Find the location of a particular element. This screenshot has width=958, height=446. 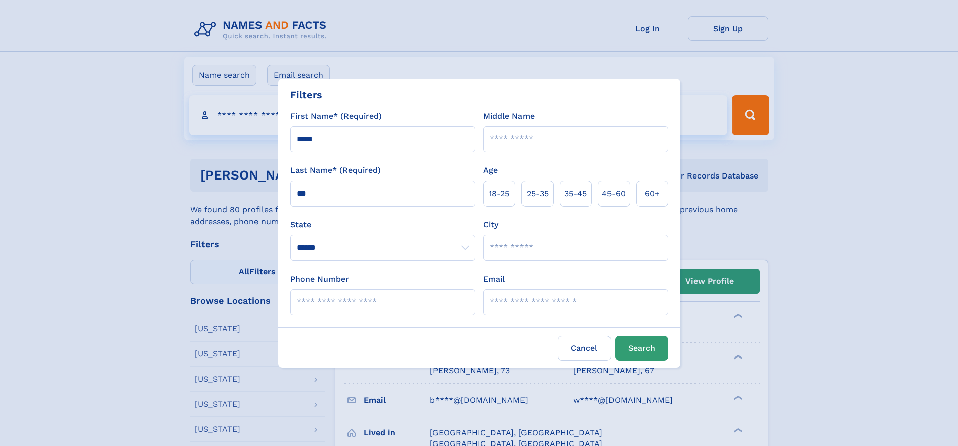

label: Cancel is located at coordinates (584, 348).